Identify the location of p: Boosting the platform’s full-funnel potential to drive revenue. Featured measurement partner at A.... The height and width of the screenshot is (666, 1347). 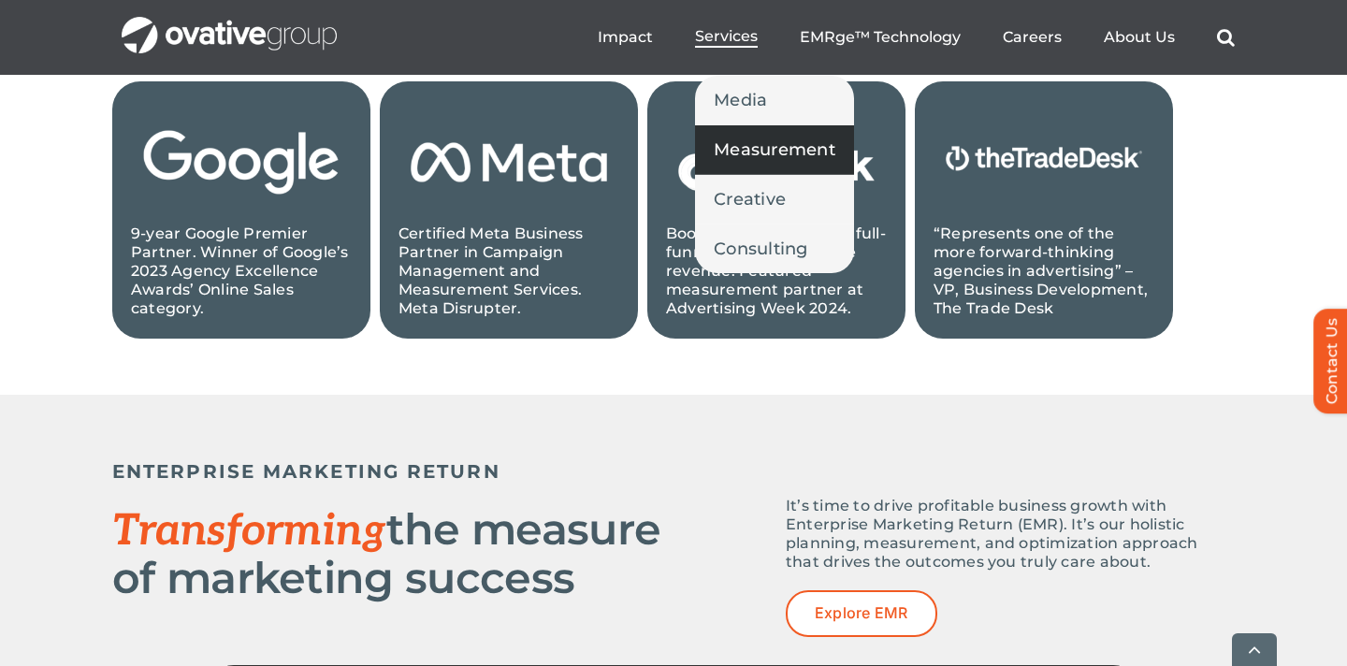
(777, 271).